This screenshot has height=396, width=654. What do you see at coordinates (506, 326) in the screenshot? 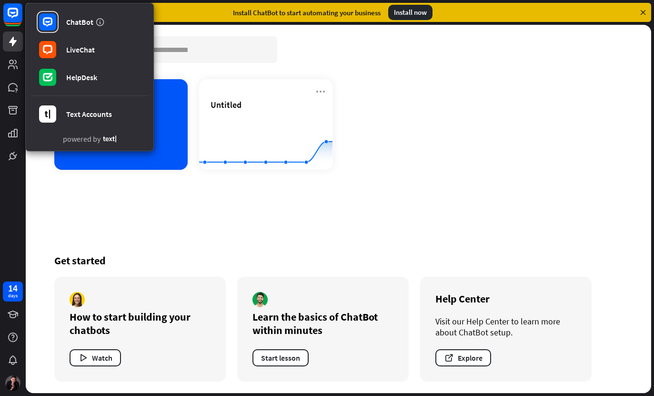
I see `div: Visit our Help Center to learn more about ChatBot setup.` at bounding box center [506, 326].